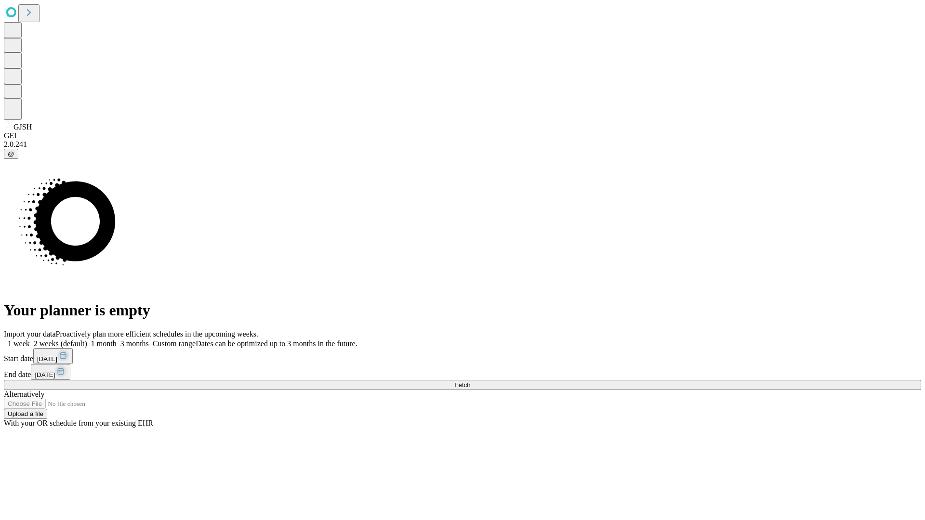  What do you see at coordinates (462, 385) in the screenshot?
I see `span: Fetch` at bounding box center [462, 385].